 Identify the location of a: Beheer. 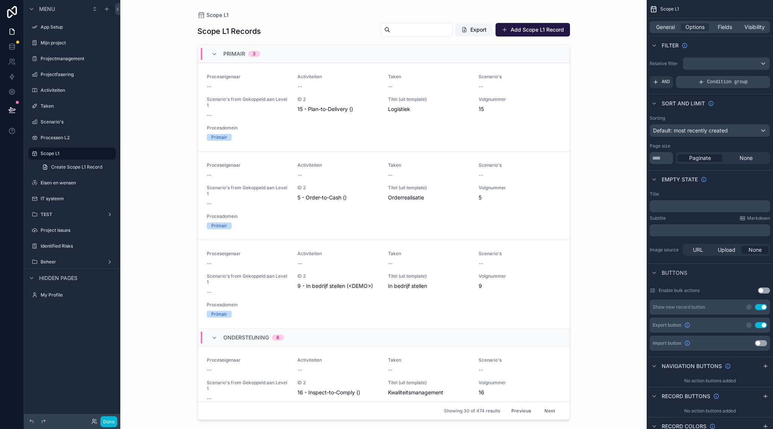
(72, 262).